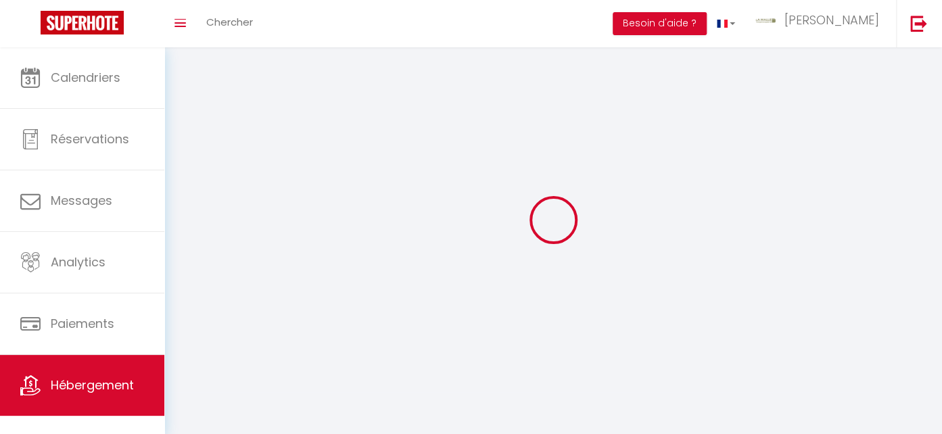 This screenshot has height=434, width=942. I want to click on button: Open LiveChat chat widget, so click(31, 26).